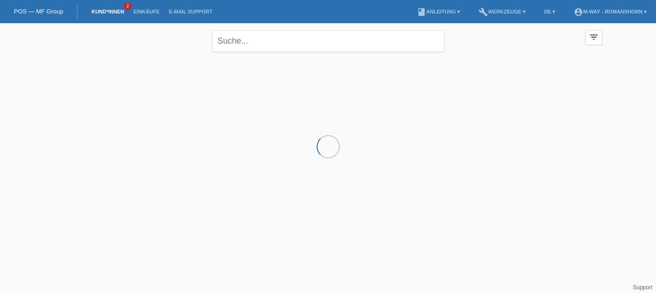 This screenshot has width=656, height=293. Describe the element at coordinates (502, 12) in the screenshot. I see `a: buildWerkzeuge ▾` at that location.